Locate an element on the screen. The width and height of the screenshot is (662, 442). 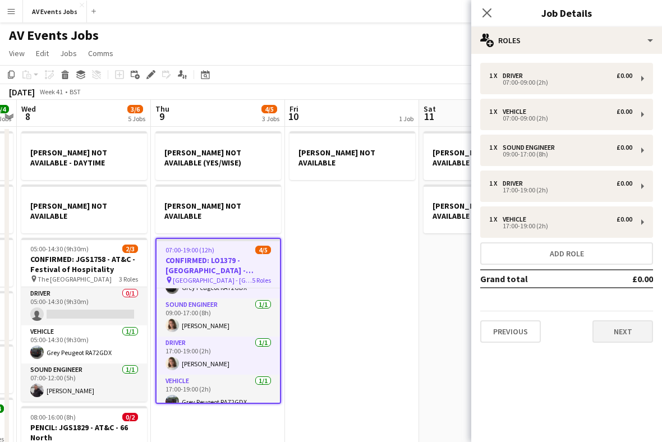
span: 5 Roles is located at coordinates (262, 280).